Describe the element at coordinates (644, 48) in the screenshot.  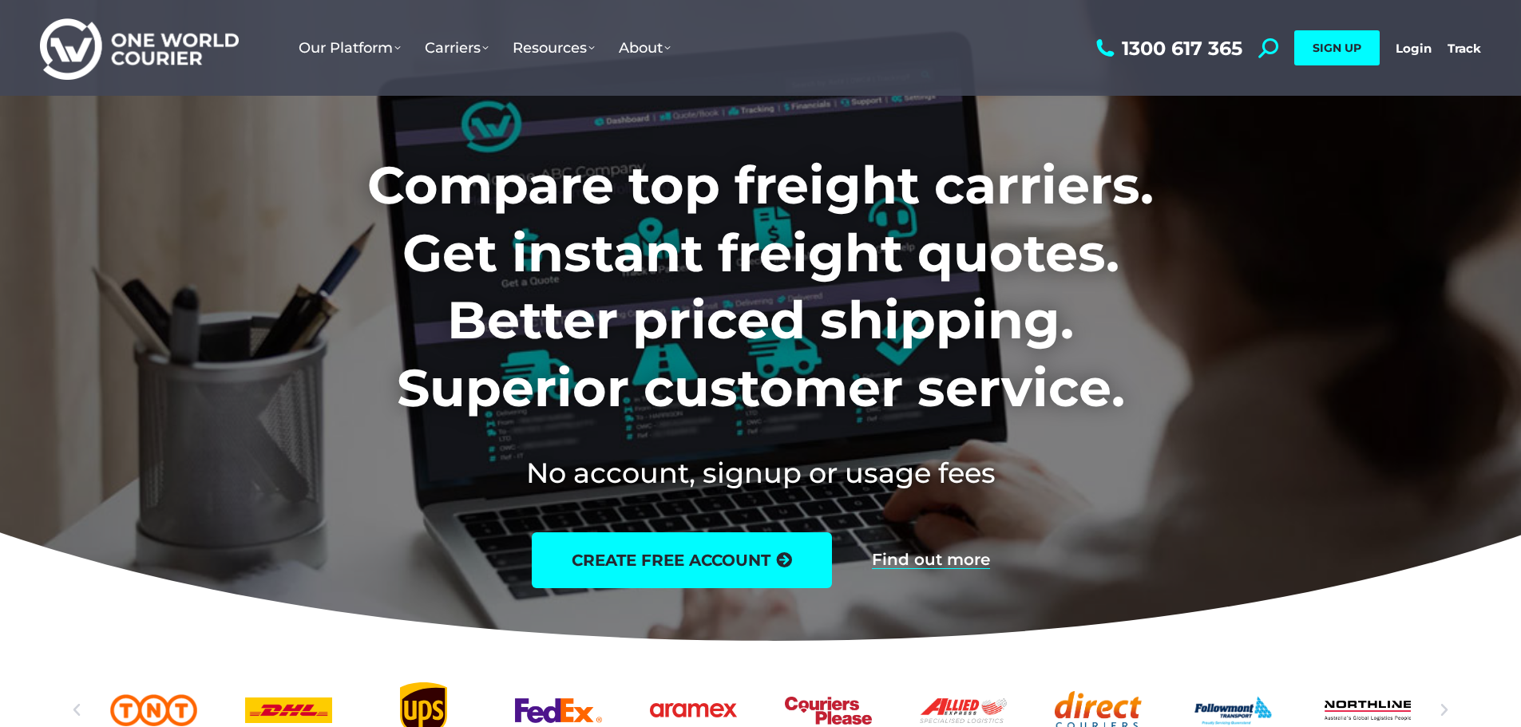
I see `span: About` at that location.